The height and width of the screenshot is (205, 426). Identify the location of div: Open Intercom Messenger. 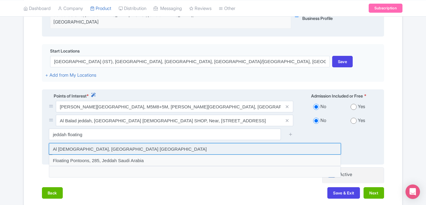
(413, 192).